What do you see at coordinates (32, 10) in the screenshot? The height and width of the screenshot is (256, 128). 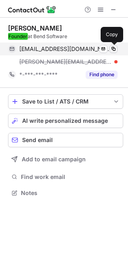 I see `img: ContactOut v5.3.10` at bounding box center [32, 10].